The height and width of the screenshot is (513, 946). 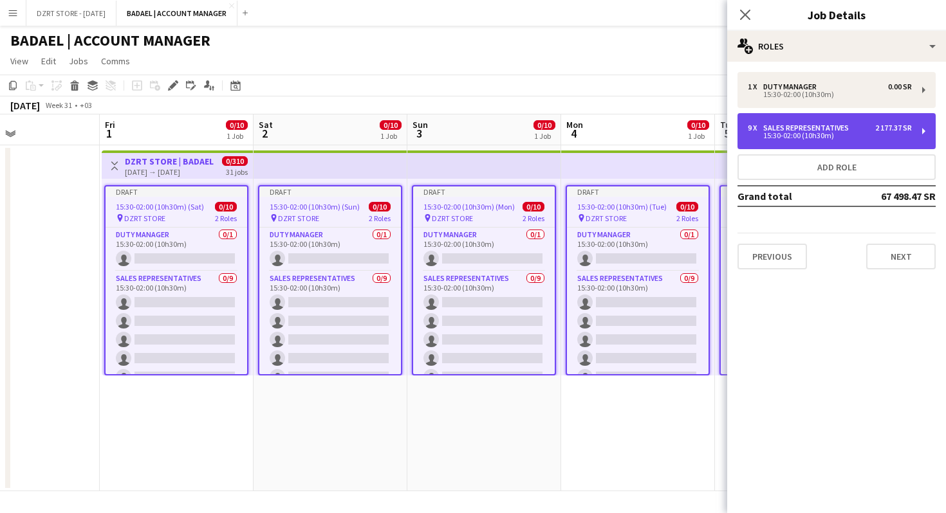 I want to click on div: SALES REPRESENTATIVES, so click(x=808, y=128).